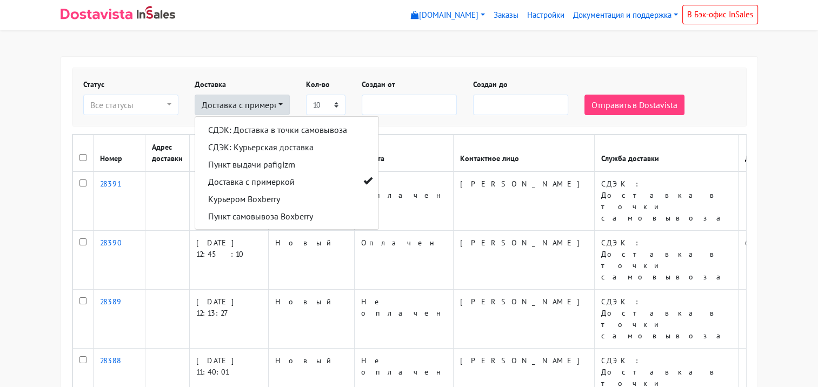 Image resolution: width=818 pixels, height=387 pixels. What do you see at coordinates (244, 199) in the screenshot?
I see `span: Курьером Boxberry` at bounding box center [244, 199].